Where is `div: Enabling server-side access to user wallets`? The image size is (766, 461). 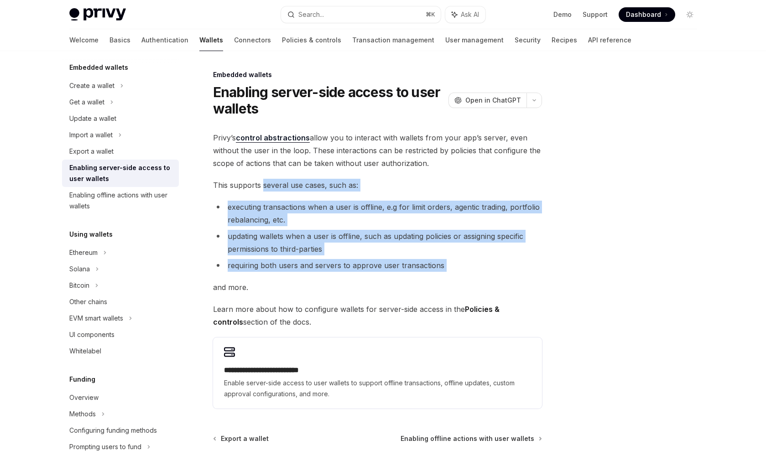
div: Enabling server-side access to user wallets is located at coordinates (121, 173).